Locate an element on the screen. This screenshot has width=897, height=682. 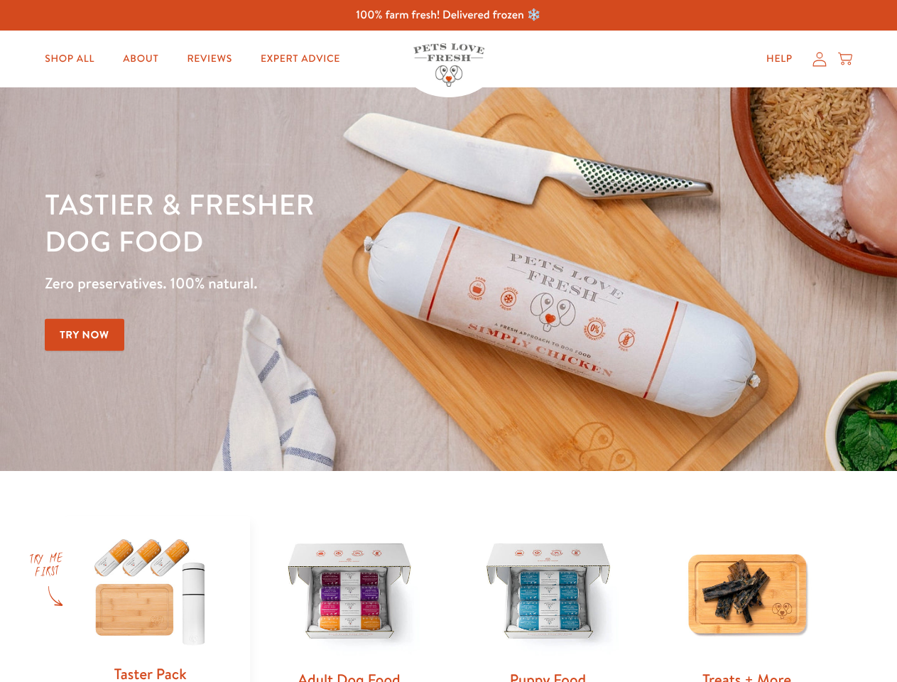
a: Help is located at coordinates (779, 59).